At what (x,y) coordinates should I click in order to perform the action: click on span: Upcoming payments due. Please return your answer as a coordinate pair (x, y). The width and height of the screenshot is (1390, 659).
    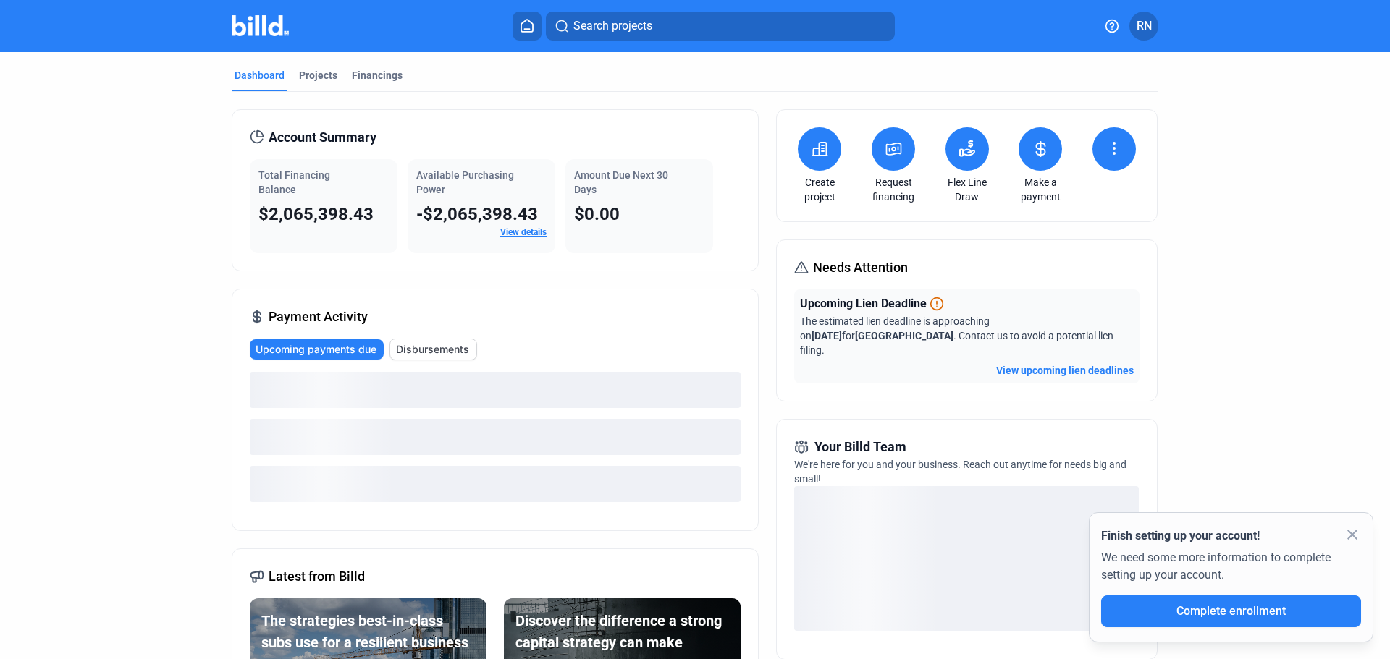
    Looking at the image, I should click on (316, 350).